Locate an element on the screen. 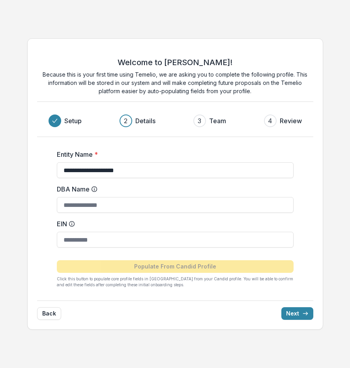 The height and width of the screenshot is (368, 350). h3: Review is located at coordinates (291, 121).